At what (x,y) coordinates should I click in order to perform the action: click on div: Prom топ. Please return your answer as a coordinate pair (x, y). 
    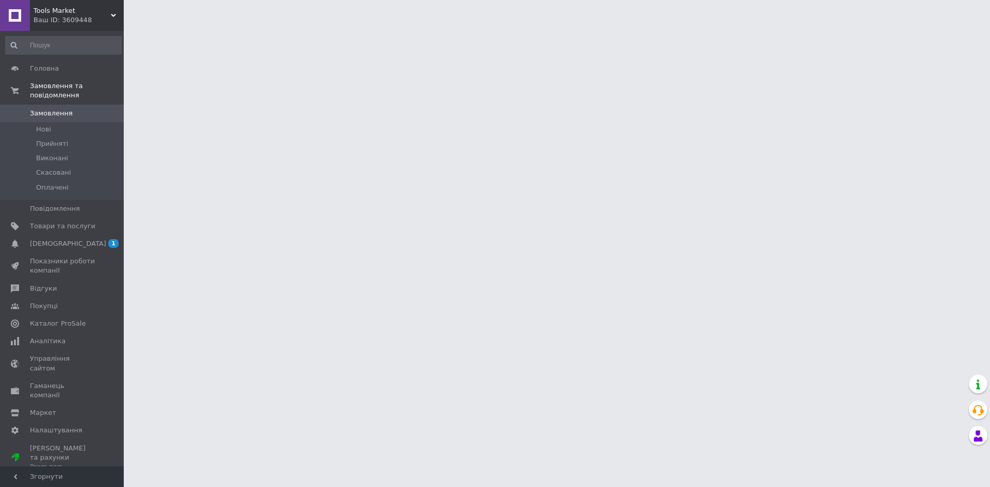
    Looking at the image, I should click on (62, 467).